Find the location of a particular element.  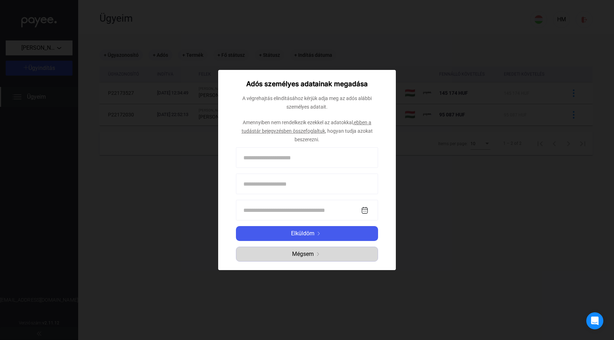

span: Elküldöm is located at coordinates (303, 234).